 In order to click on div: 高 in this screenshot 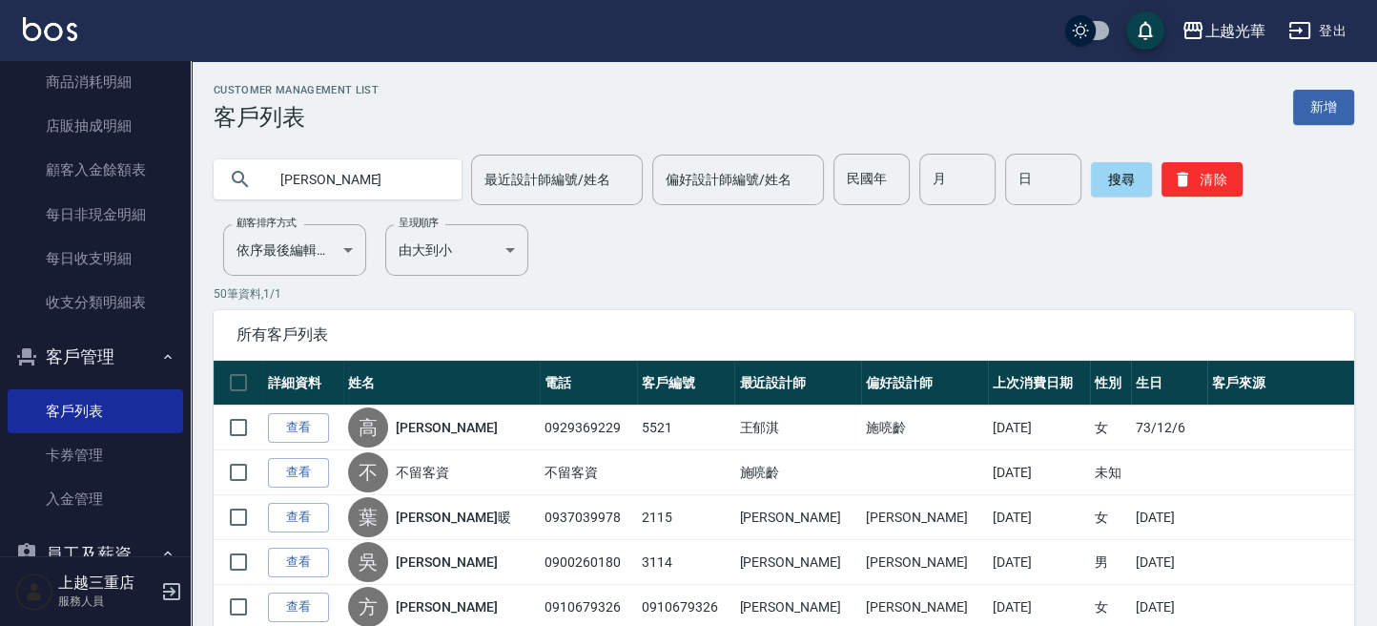, I will do `click(368, 427)`.